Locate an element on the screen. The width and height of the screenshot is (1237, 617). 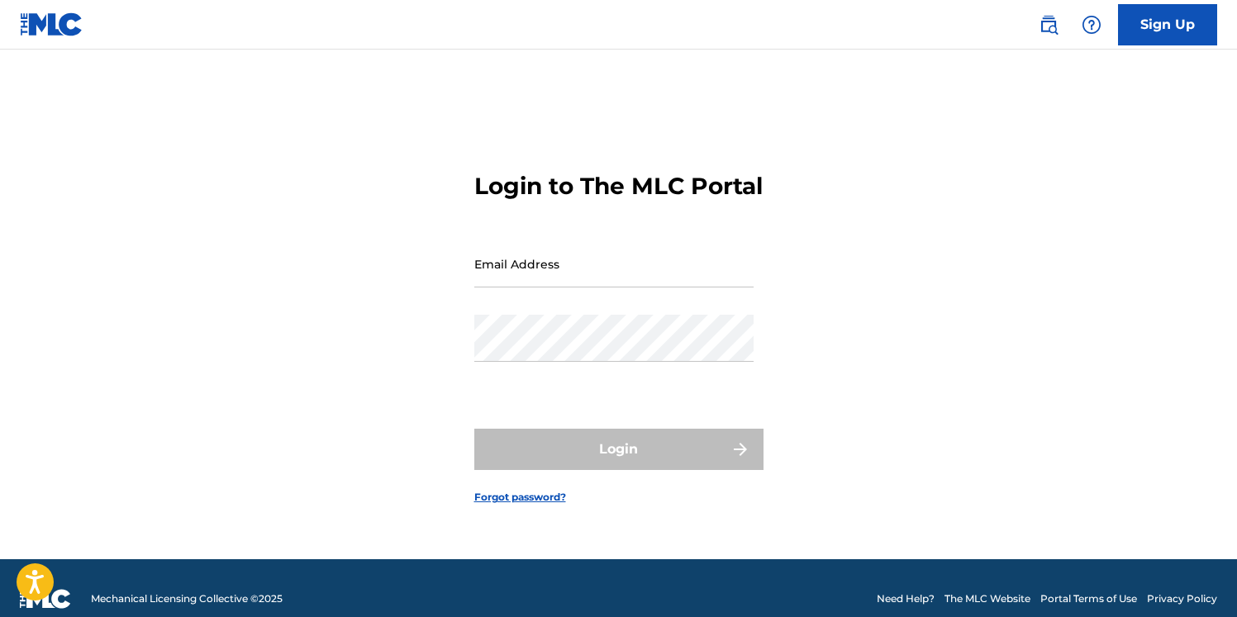
img: help is located at coordinates (1091, 25).